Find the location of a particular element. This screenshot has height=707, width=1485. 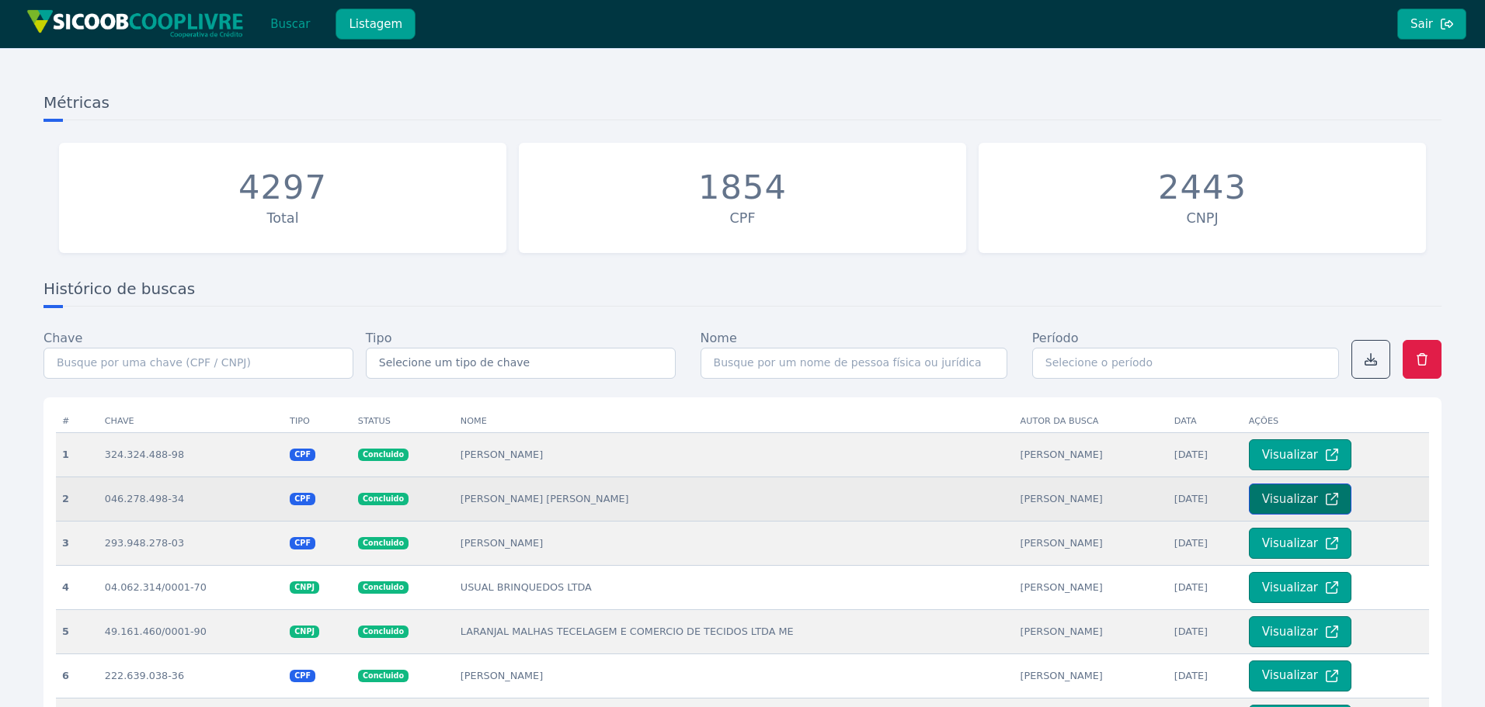

th: Data is located at coordinates (1205, 422).